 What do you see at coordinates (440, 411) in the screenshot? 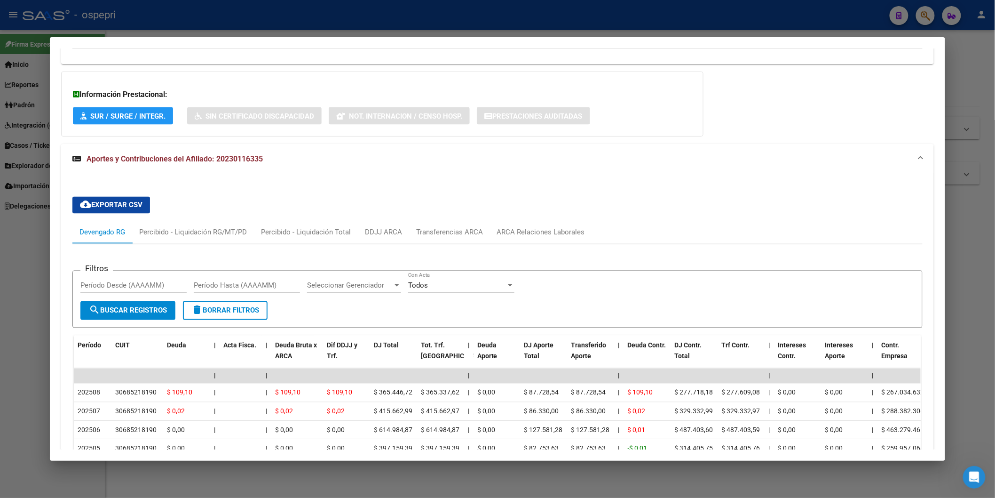
I see `span: $ 415.662,97` at bounding box center [440, 411].